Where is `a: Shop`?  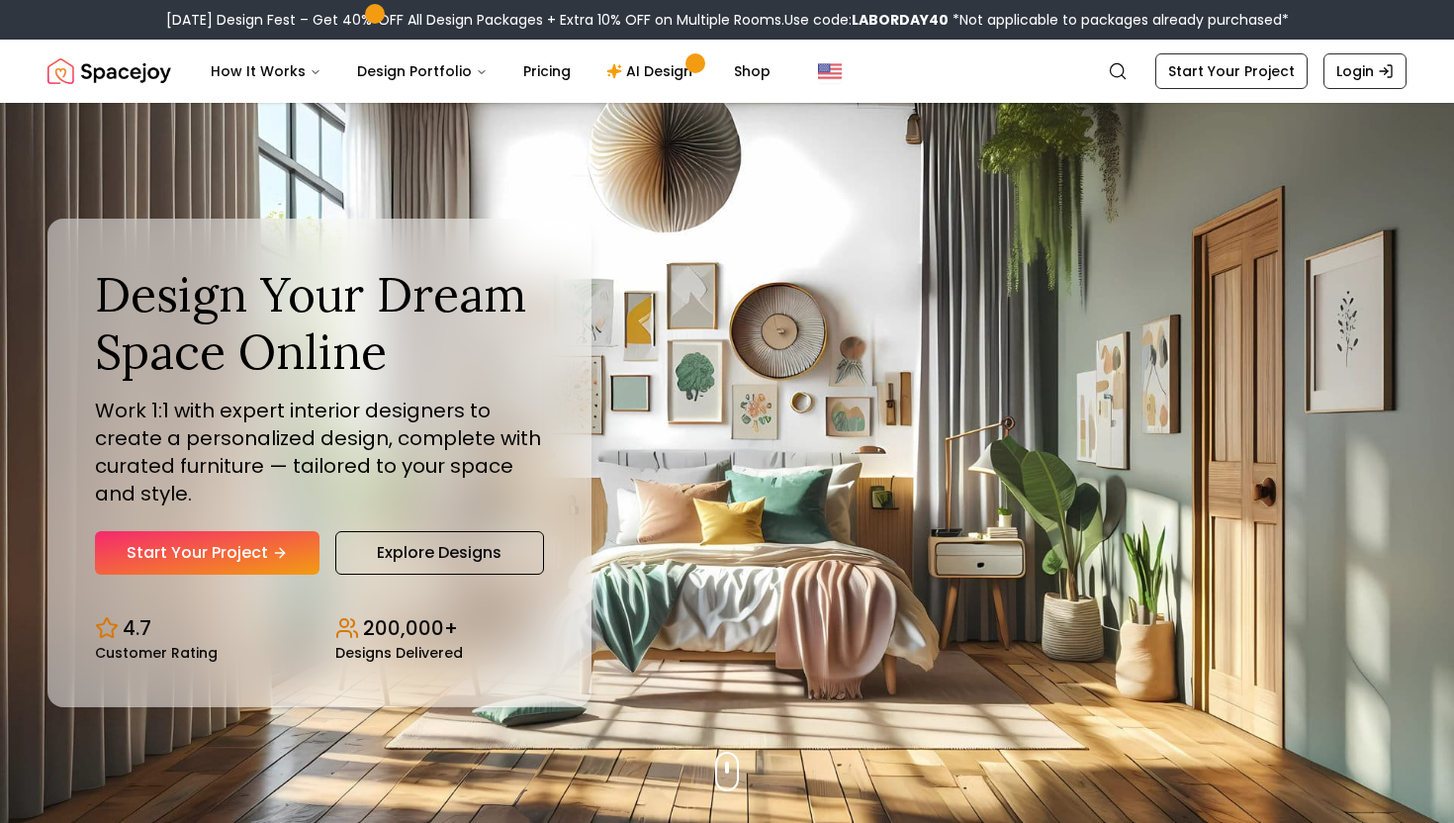 a: Shop is located at coordinates (752, 71).